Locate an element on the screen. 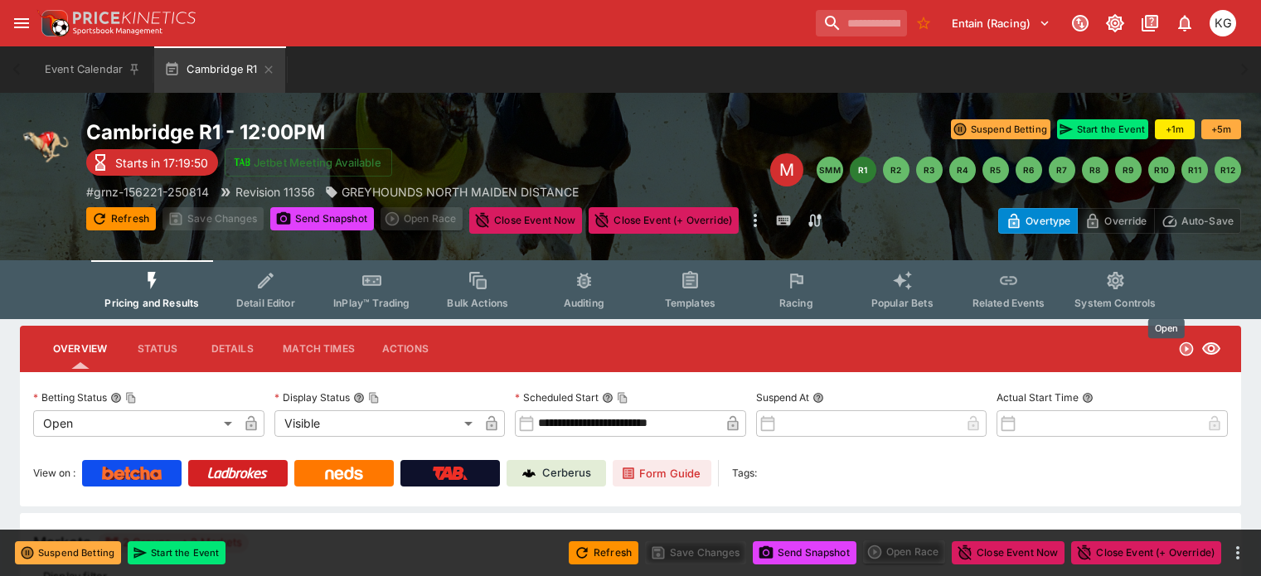 Image resolution: width=1261 pixels, height=576 pixels. span: Detail Editor is located at coordinates (265, 303).